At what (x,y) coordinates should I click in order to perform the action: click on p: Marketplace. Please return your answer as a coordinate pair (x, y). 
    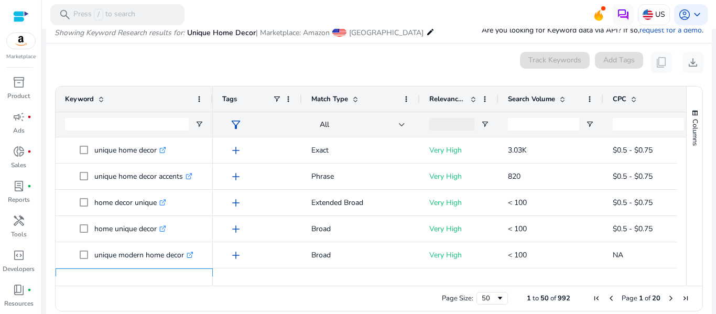
    Looking at the image, I should click on (21, 57).